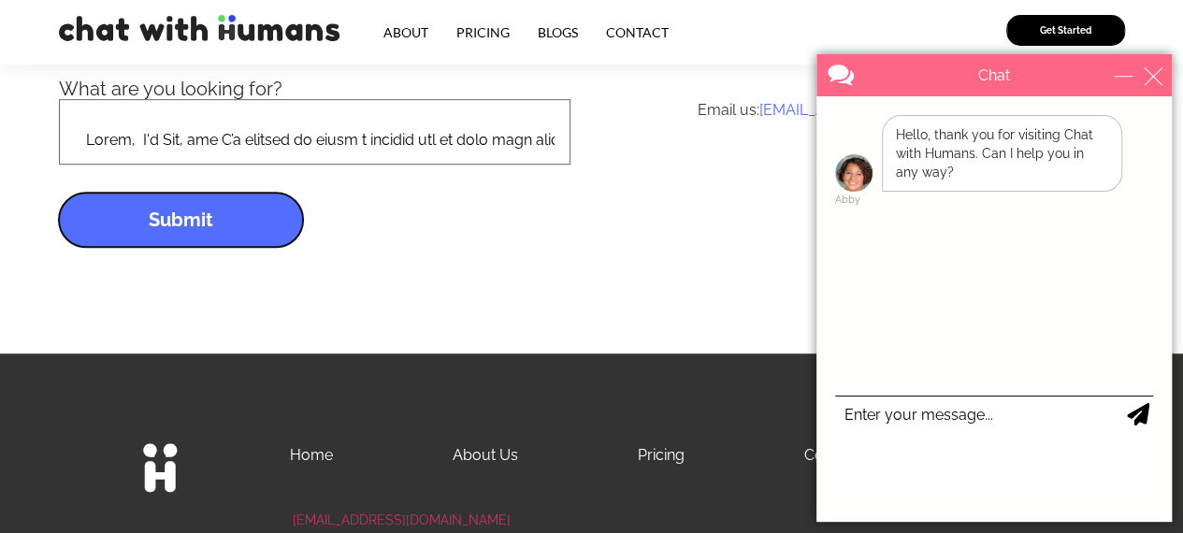  I want to click on a: Get Started, so click(1065, 30).